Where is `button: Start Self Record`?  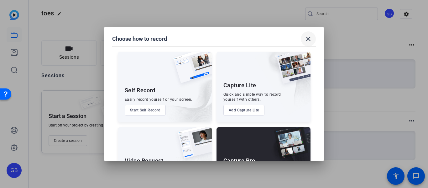
button: Start Self Record is located at coordinates (145, 110).